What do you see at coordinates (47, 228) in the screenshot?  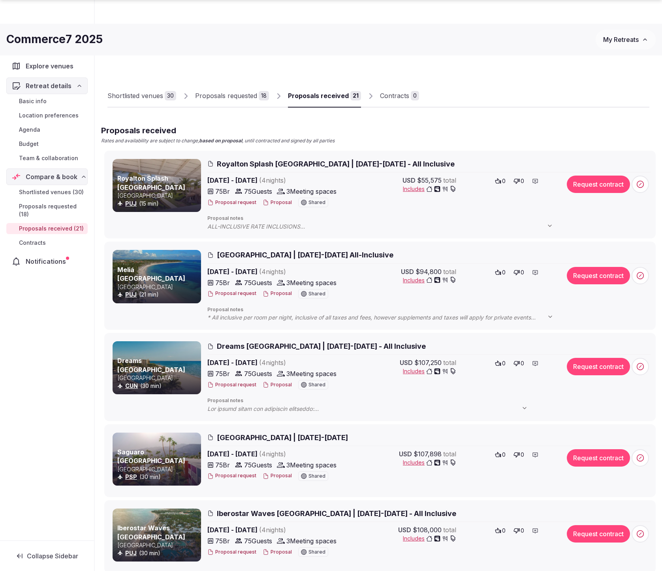 I see `a: Proposals received (21)` at bounding box center [47, 228].